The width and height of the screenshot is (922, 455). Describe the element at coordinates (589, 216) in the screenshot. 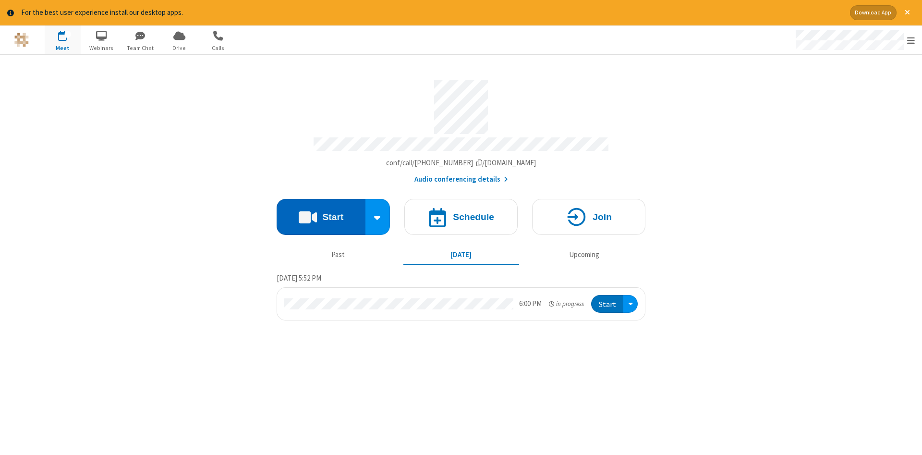

I see `button: Join` at that location.